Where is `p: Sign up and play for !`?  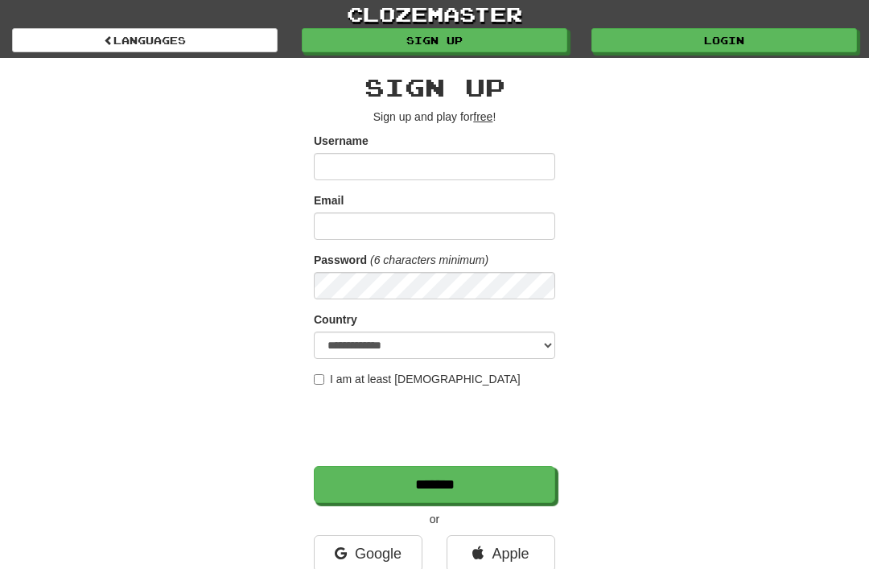
p: Sign up and play for ! is located at coordinates (434, 117).